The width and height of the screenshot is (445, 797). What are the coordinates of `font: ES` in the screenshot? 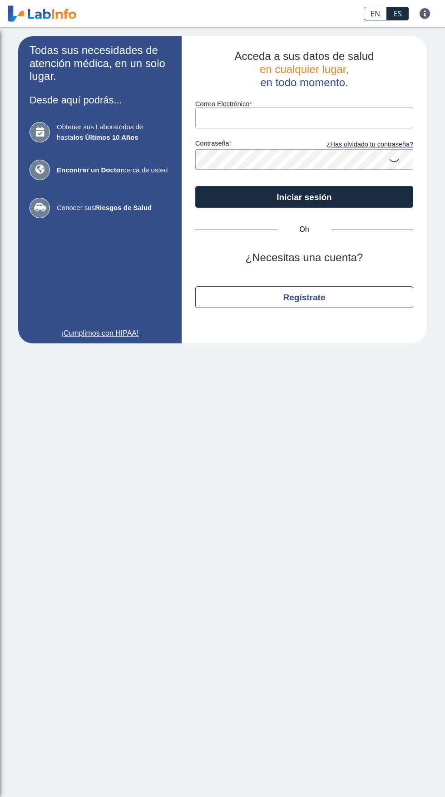 It's located at (397, 14).